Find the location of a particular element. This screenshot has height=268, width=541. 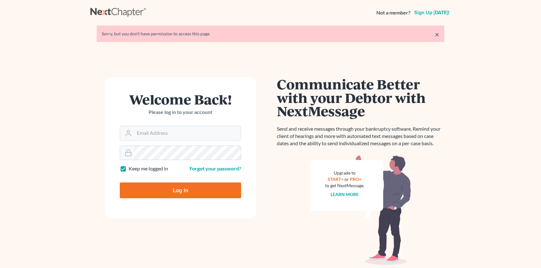

strong: Not a member? is located at coordinates (394, 13).